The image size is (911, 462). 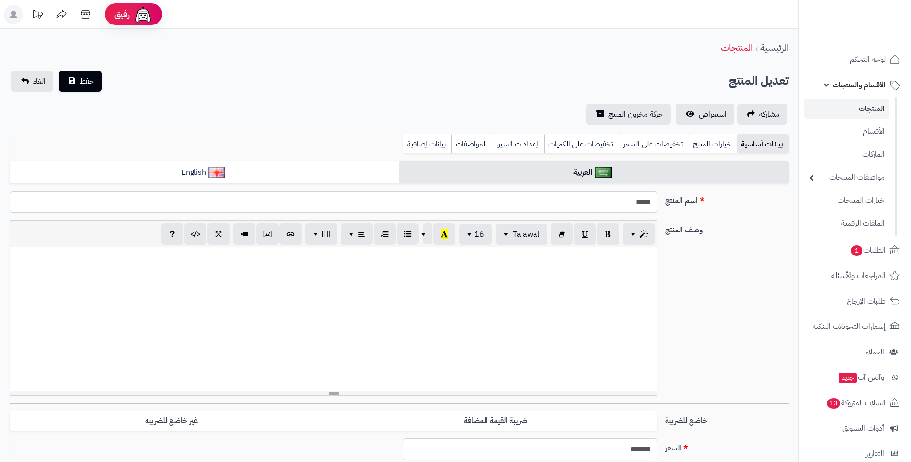 What do you see at coordinates (855, 403) in the screenshot?
I see `a: السلات المتروكة13` at bounding box center [855, 403].